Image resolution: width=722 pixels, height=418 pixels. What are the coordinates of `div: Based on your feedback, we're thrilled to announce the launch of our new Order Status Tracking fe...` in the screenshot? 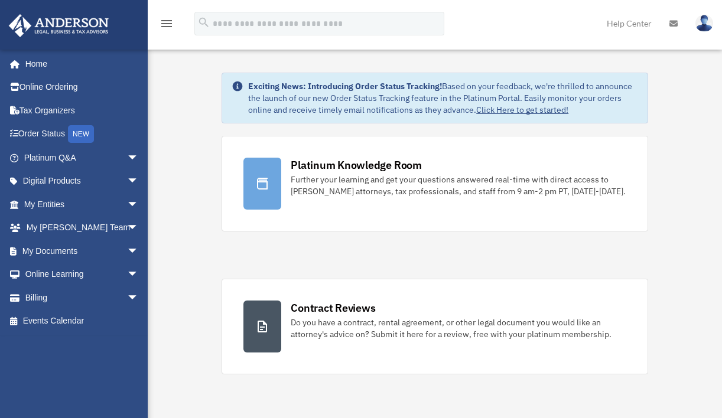 It's located at (443, 98).